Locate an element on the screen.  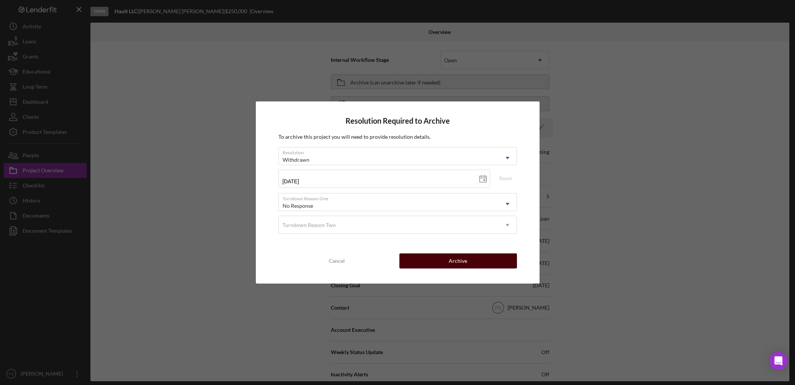
p: To archive this project you will need to provide resolution details. is located at coordinates (397, 137).